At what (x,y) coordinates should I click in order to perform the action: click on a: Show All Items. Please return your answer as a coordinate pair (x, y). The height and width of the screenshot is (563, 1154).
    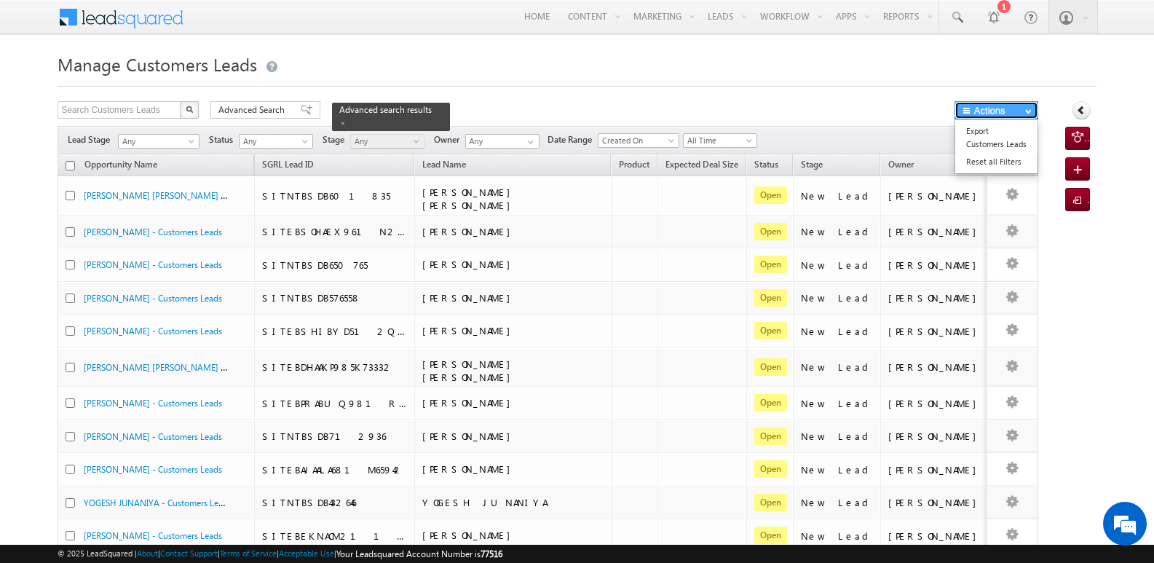
    Looking at the image, I should click on (528, 142).